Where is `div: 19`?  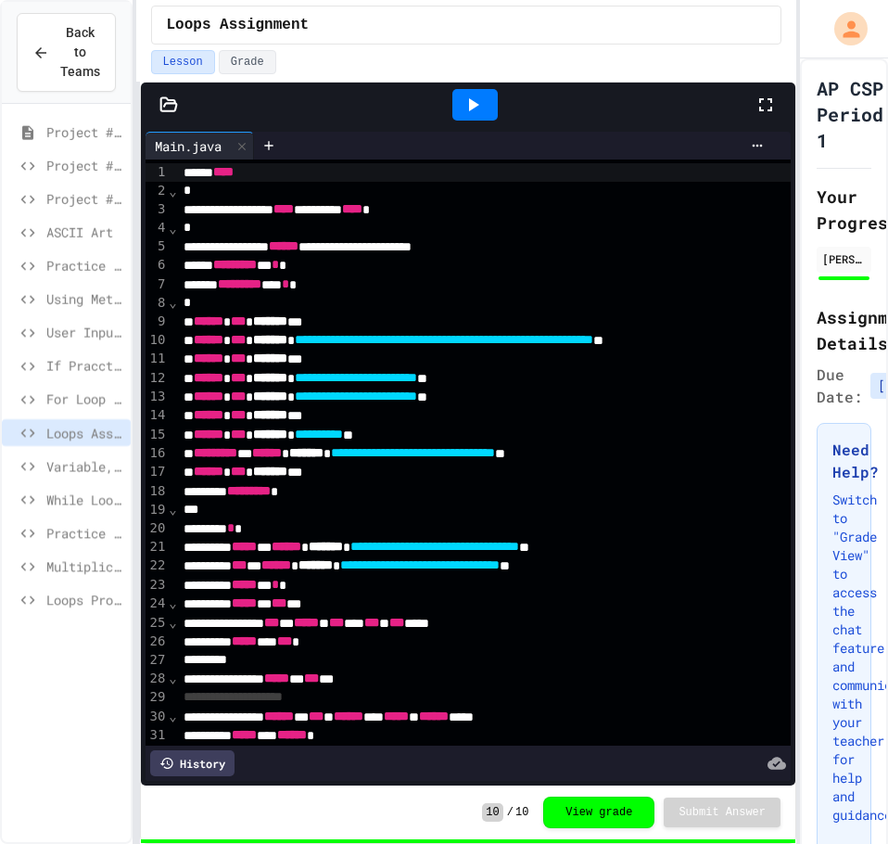 div: 19 is located at coordinates (157, 510).